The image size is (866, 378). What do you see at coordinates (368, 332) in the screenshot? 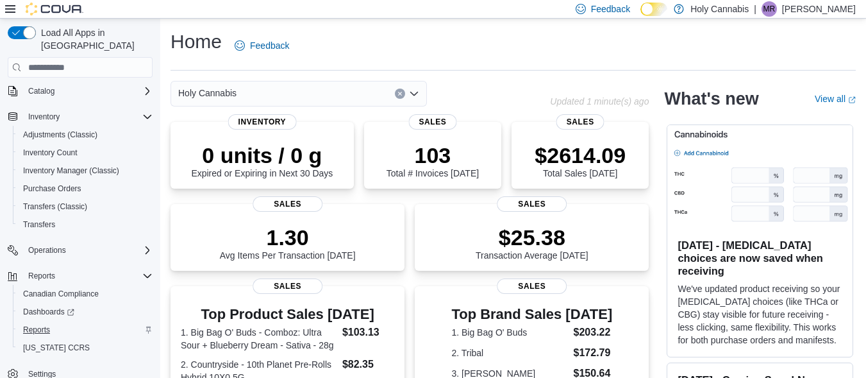
I see `dd: $103.13` at bounding box center [368, 332].